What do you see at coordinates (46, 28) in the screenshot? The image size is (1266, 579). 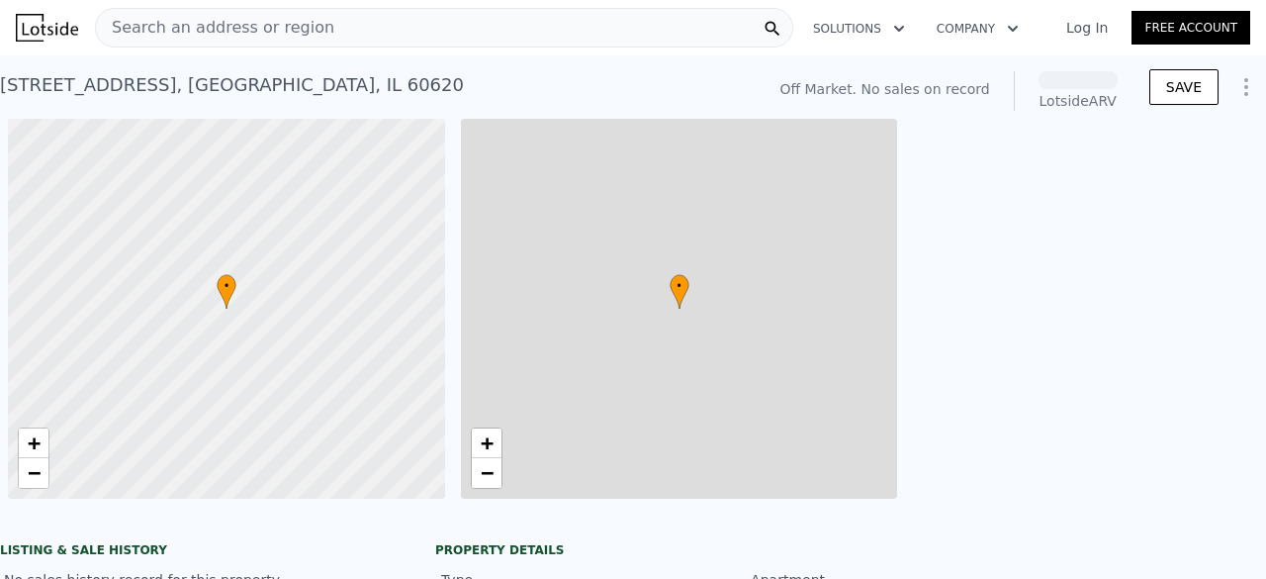 I see `img: Lotside` at bounding box center [46, 28].